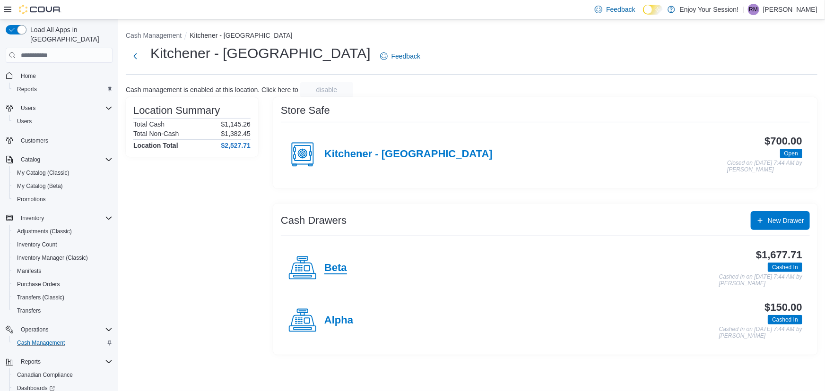 The height and width of the screenshot is (391, 825). Describe the element at coordinates (785, 221) in the screenshot. I see `span: New Drawer` at that location.